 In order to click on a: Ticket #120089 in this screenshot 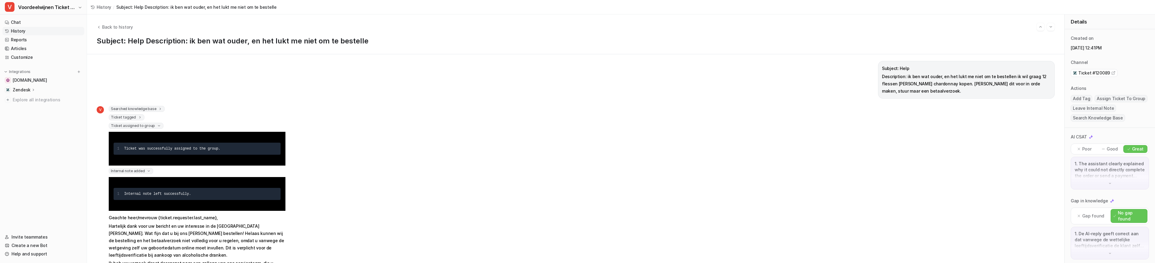, I will do `click(1094, 73)`.